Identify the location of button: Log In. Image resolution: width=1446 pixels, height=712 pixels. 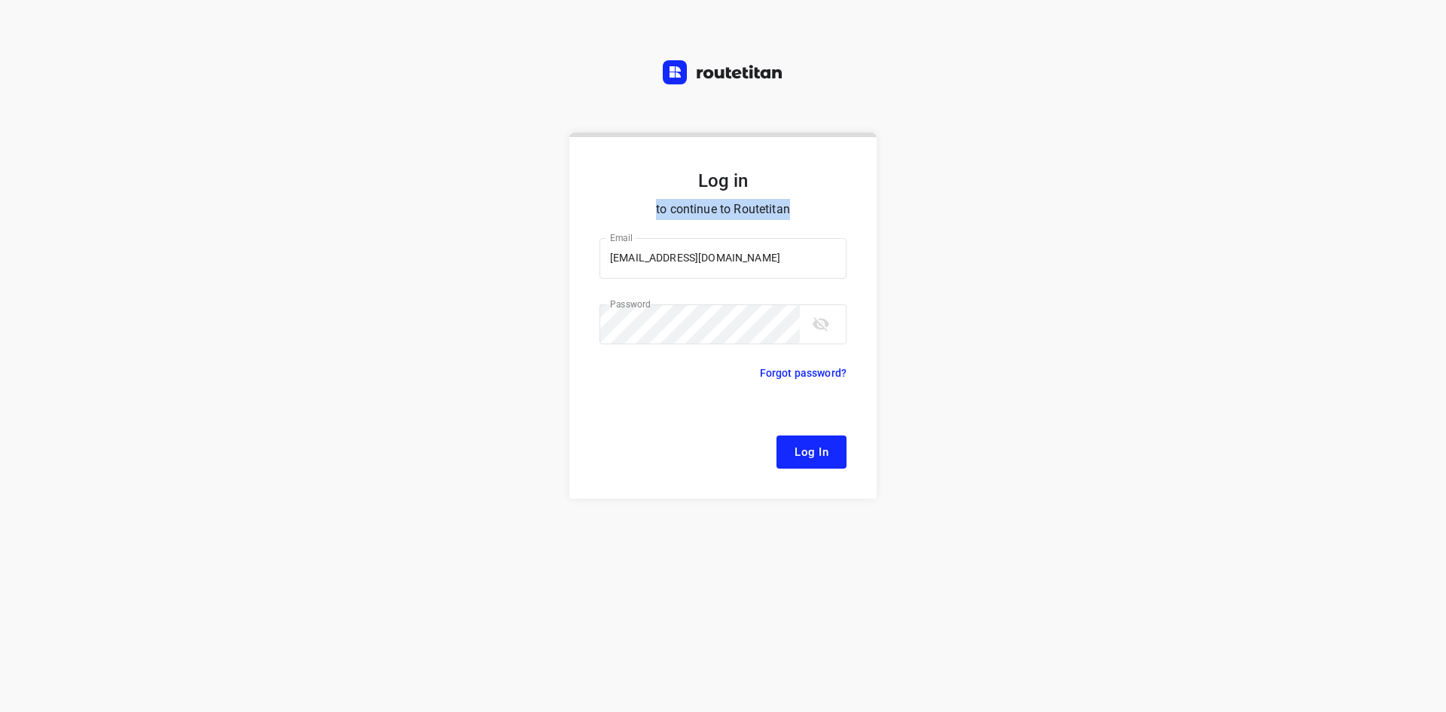
(811, 452).